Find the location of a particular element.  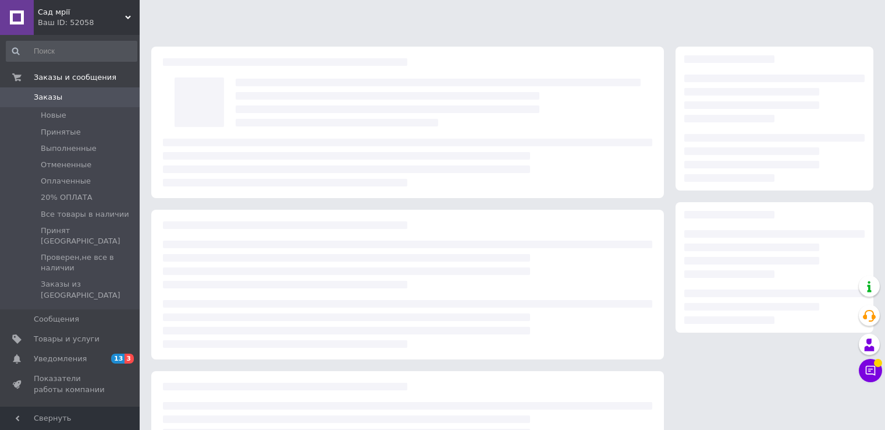

div: Ваш ID: 52058 is located at coordinates (88, 23).